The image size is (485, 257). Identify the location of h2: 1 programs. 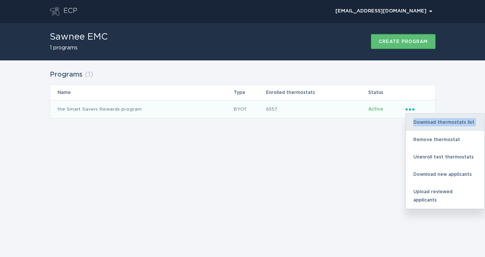
(79, 48).